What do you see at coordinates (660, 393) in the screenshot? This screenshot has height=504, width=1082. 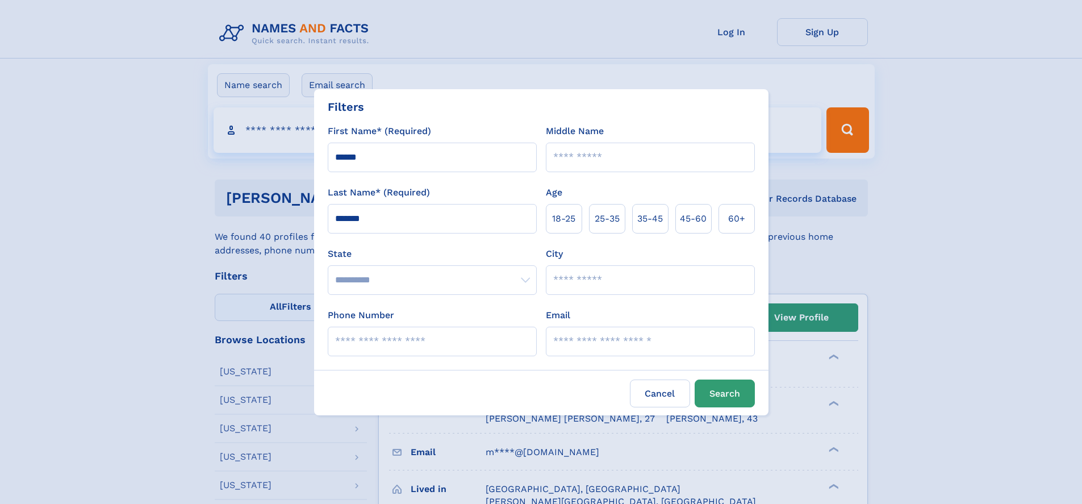 I see `label: Cancel` at bounding box center [660, 393].